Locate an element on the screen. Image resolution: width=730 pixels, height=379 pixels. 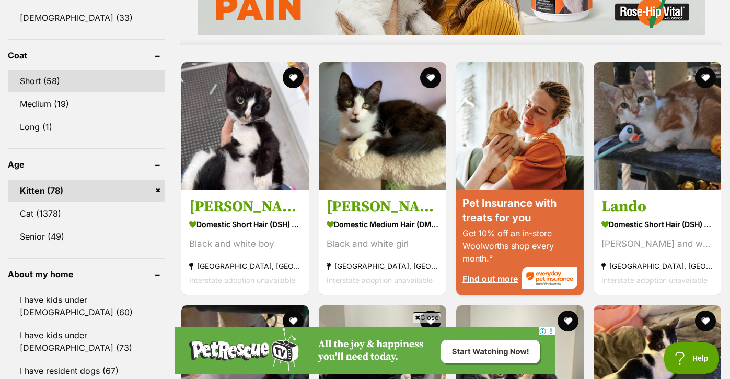
div: Black and white boy is located at coordinates (245, 244).